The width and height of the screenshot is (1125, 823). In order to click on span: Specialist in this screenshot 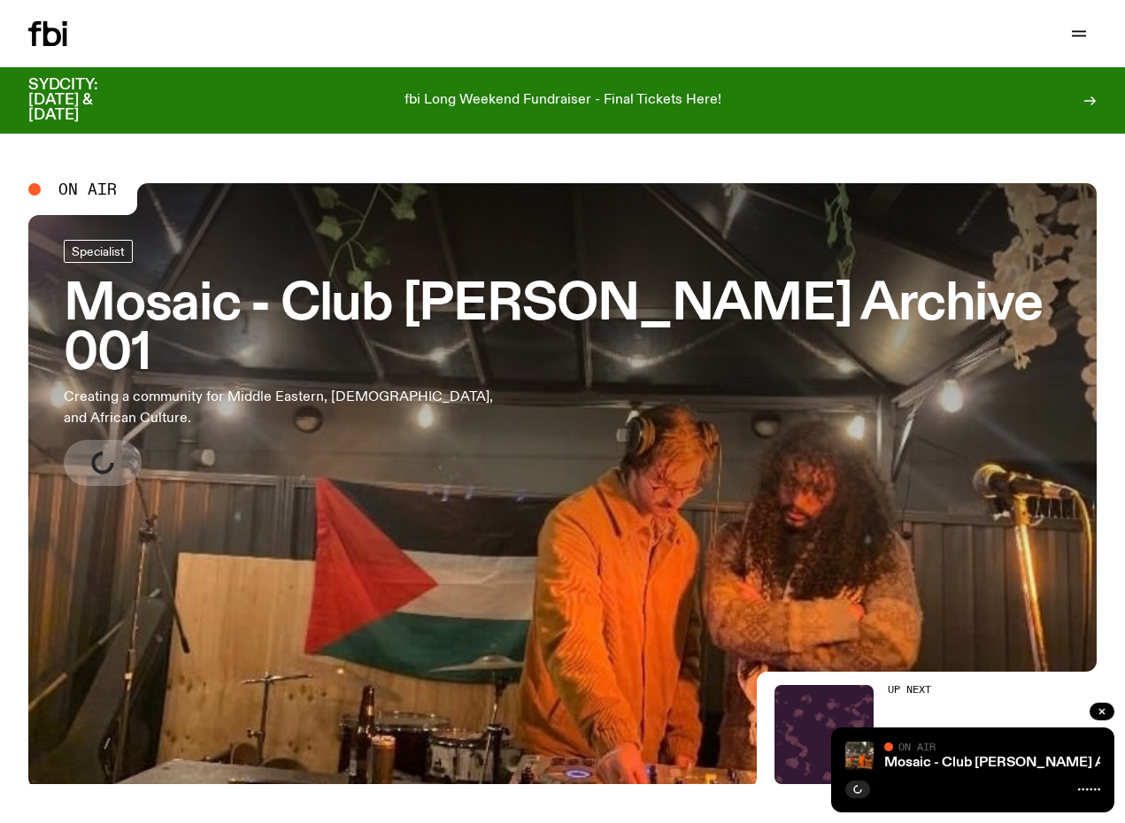, I will do `click(98, 251)`.